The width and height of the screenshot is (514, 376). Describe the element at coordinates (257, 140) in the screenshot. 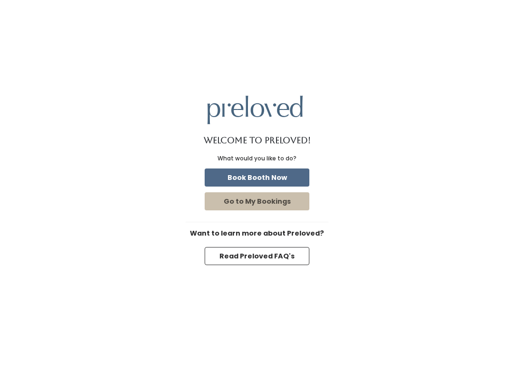

I see `h1: Welcome to Preloved!` at that location.